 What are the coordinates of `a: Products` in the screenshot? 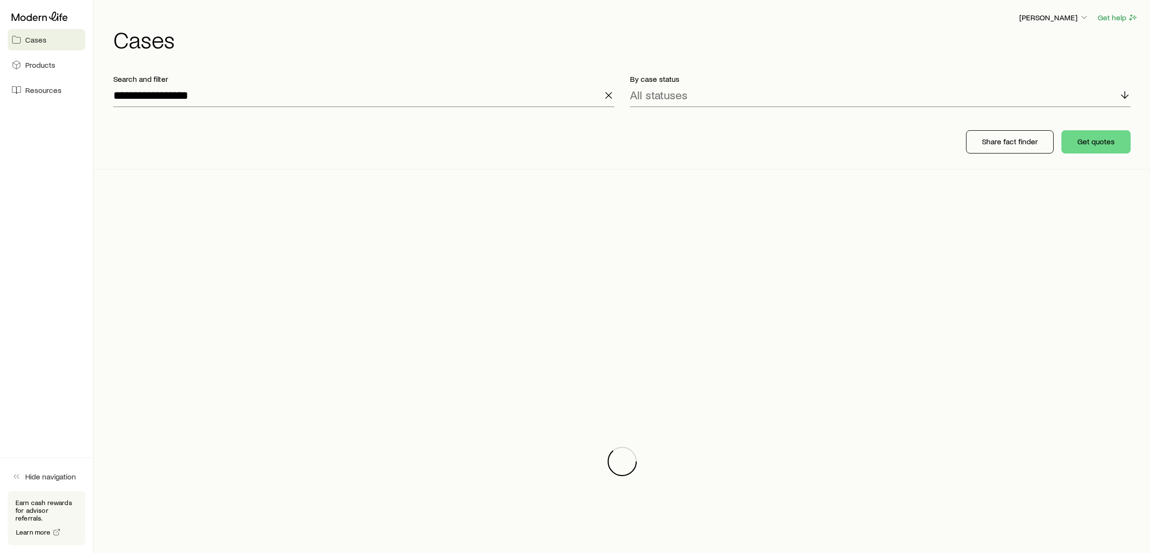 It's located at (46, 65).